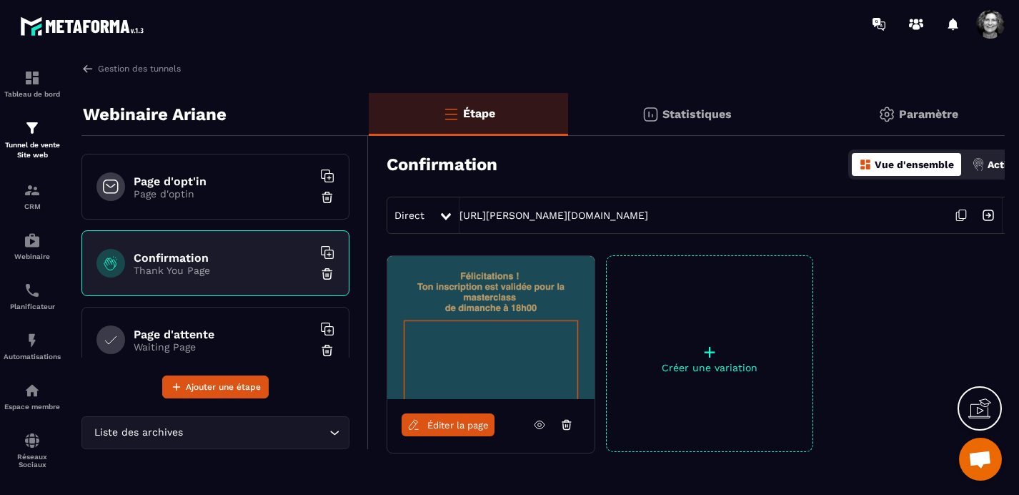 This screenshot has height=495, width=1019. Describe the element at coordinates (32, 246) in the screenshot. I see `a: automationsautomationsWebinaire` at that location.